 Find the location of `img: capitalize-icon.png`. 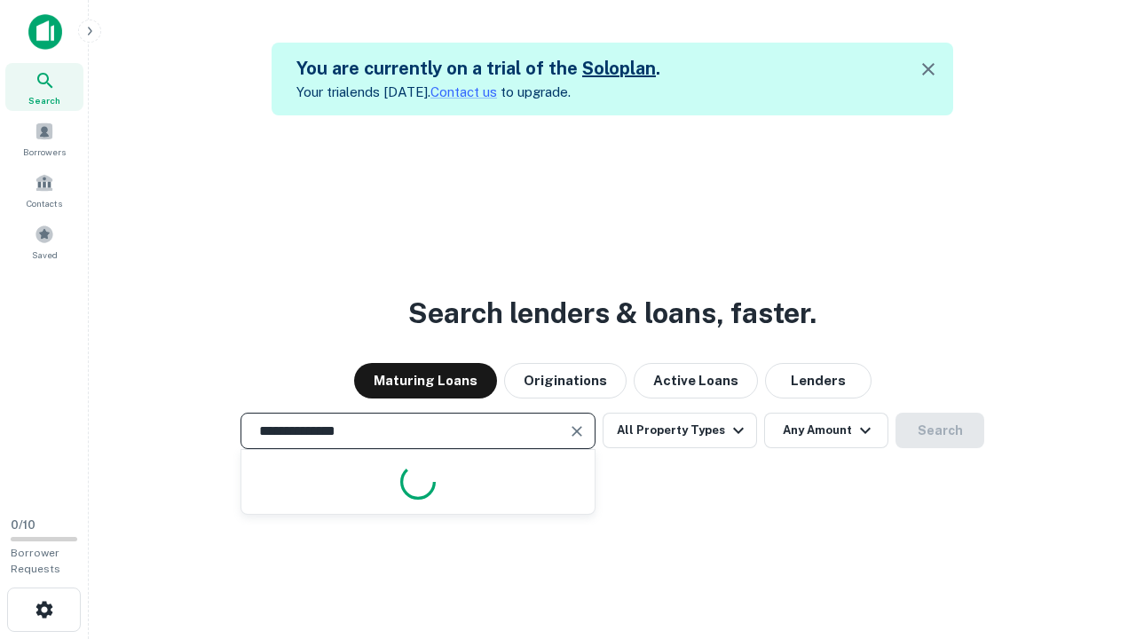

img: capitalize-icon.png is located at coordinates (45, 32).